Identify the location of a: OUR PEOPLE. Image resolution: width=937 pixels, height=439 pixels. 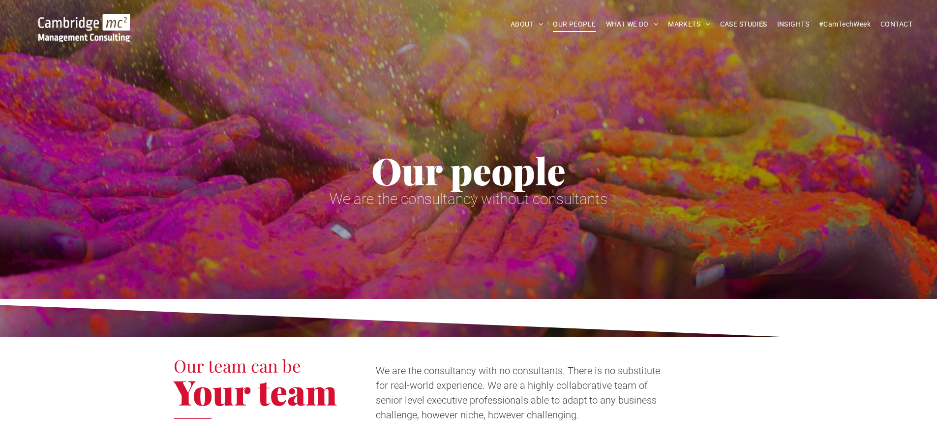
(574, 24).